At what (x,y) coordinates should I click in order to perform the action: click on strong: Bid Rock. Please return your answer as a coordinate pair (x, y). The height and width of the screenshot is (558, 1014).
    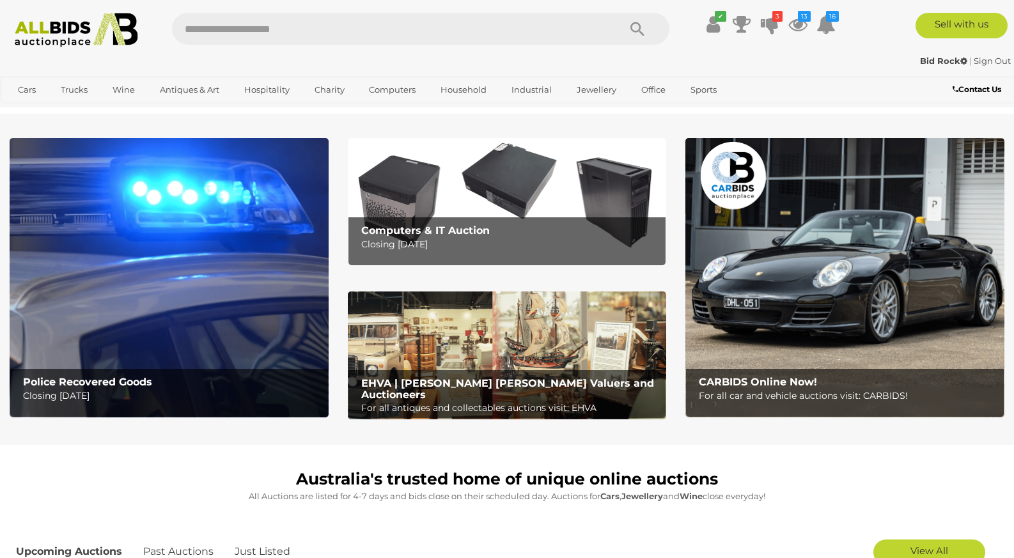
    Looking at the image, I should click on (944, 61).